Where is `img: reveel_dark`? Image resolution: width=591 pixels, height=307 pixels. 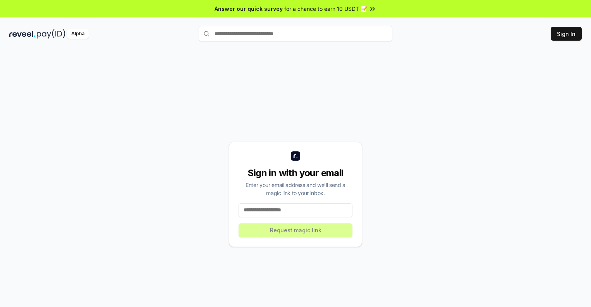 img: reveel_dark is located at coordinates (22, 34).